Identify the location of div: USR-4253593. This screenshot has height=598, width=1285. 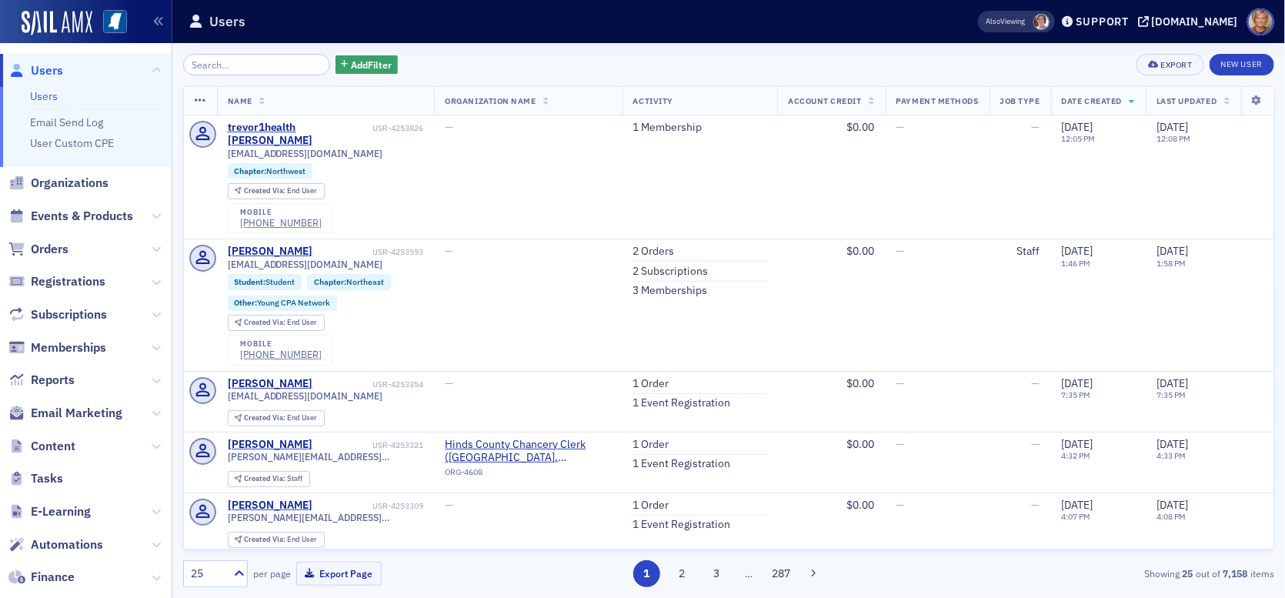
(369, 252).